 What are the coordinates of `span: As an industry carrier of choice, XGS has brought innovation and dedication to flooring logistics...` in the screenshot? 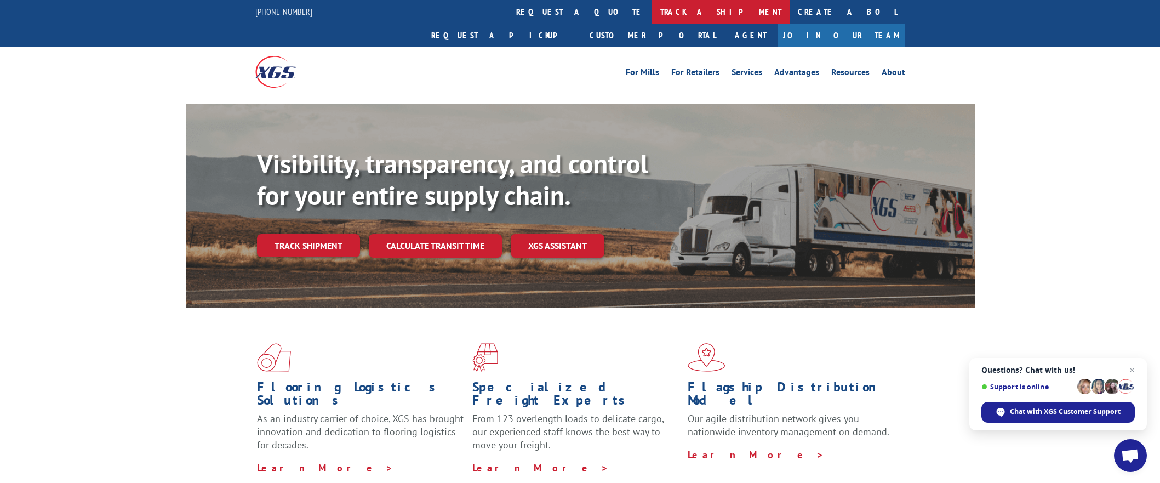 It's located at (360, 431).